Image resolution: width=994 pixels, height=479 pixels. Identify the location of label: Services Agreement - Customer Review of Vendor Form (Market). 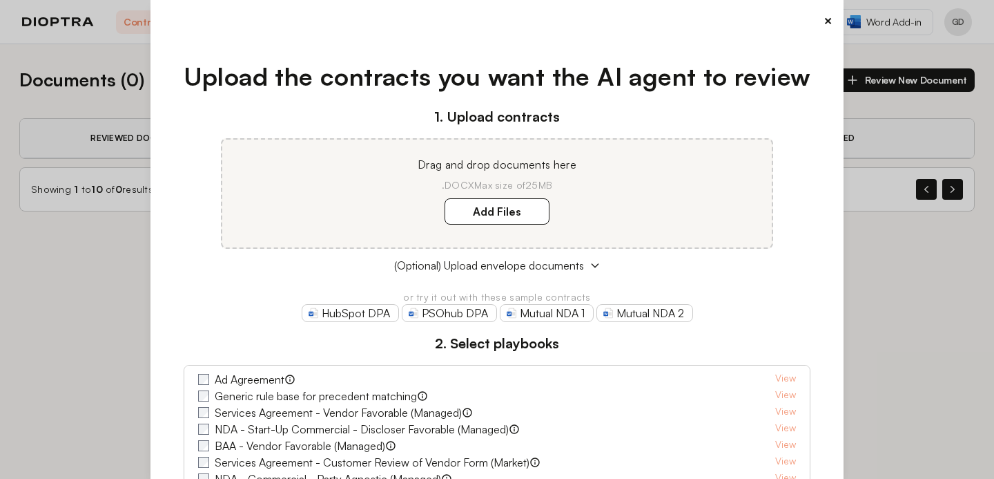
(372, 462).